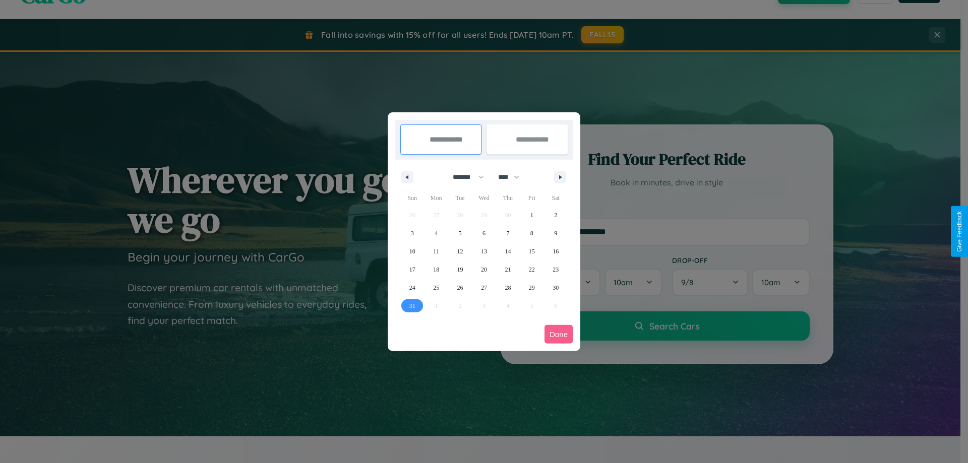 This screenshot has height=463, width=968. I want to click on button: 24, so click(412, 288).